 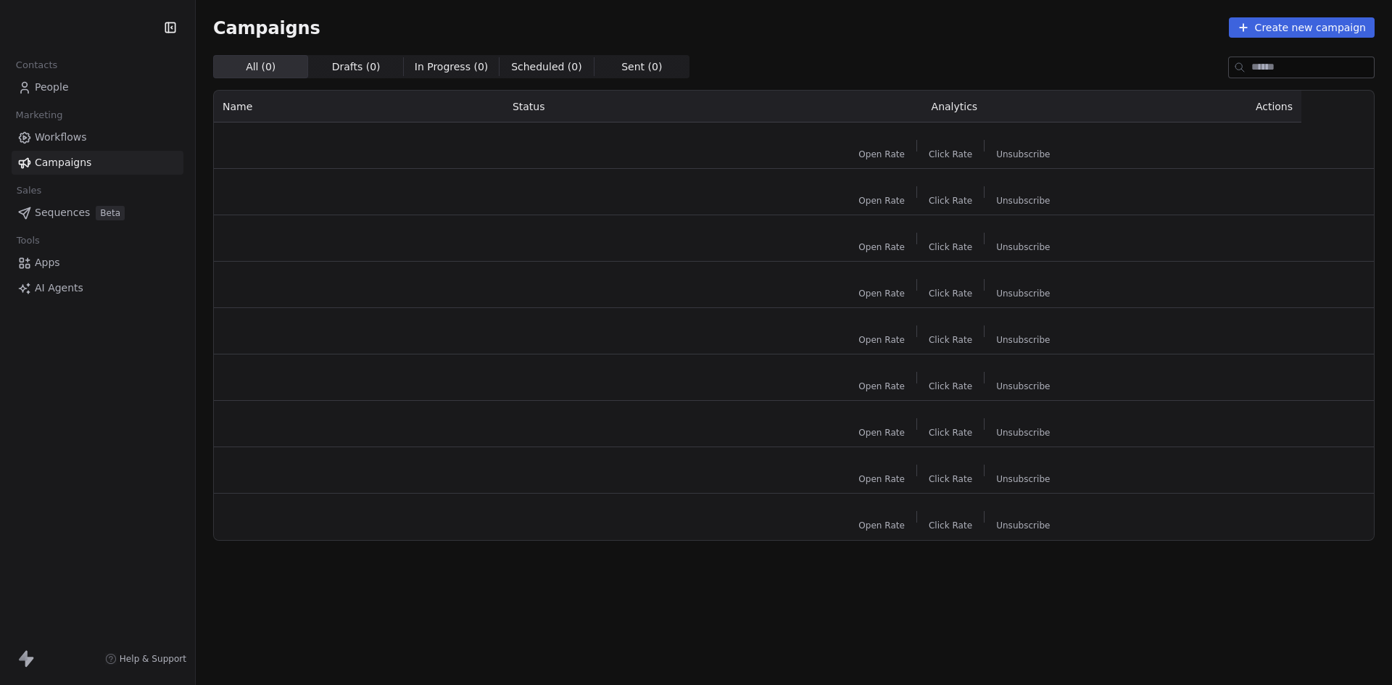 What do you see at coordinates (146, 659) in the screenshot?
I see `a: Help & Support` at bounding box center [146, 659].